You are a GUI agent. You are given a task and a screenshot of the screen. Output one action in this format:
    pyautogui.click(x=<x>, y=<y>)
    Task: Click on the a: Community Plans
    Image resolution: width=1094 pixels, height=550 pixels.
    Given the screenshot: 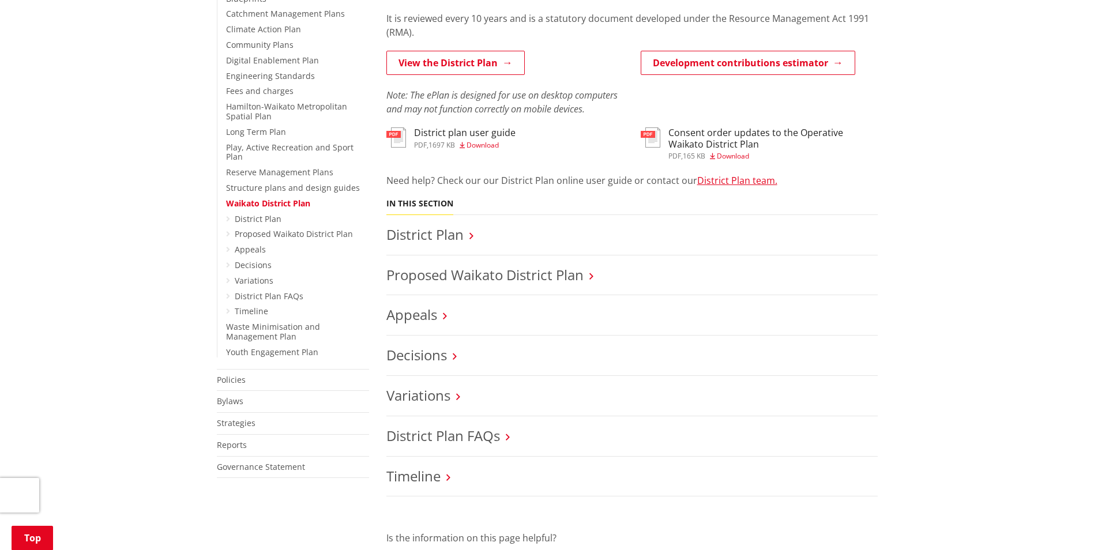 What is the action you would take?
    pyautogui.click(x=259, y=44)
    